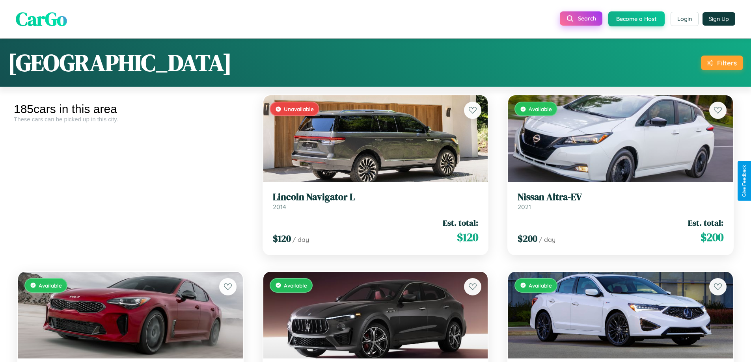 The image size is (751, 362). What do you see at coordinates (744, 181) in the screenshot?
I see `div: Give Feedback` at bounding box center [744, 181].